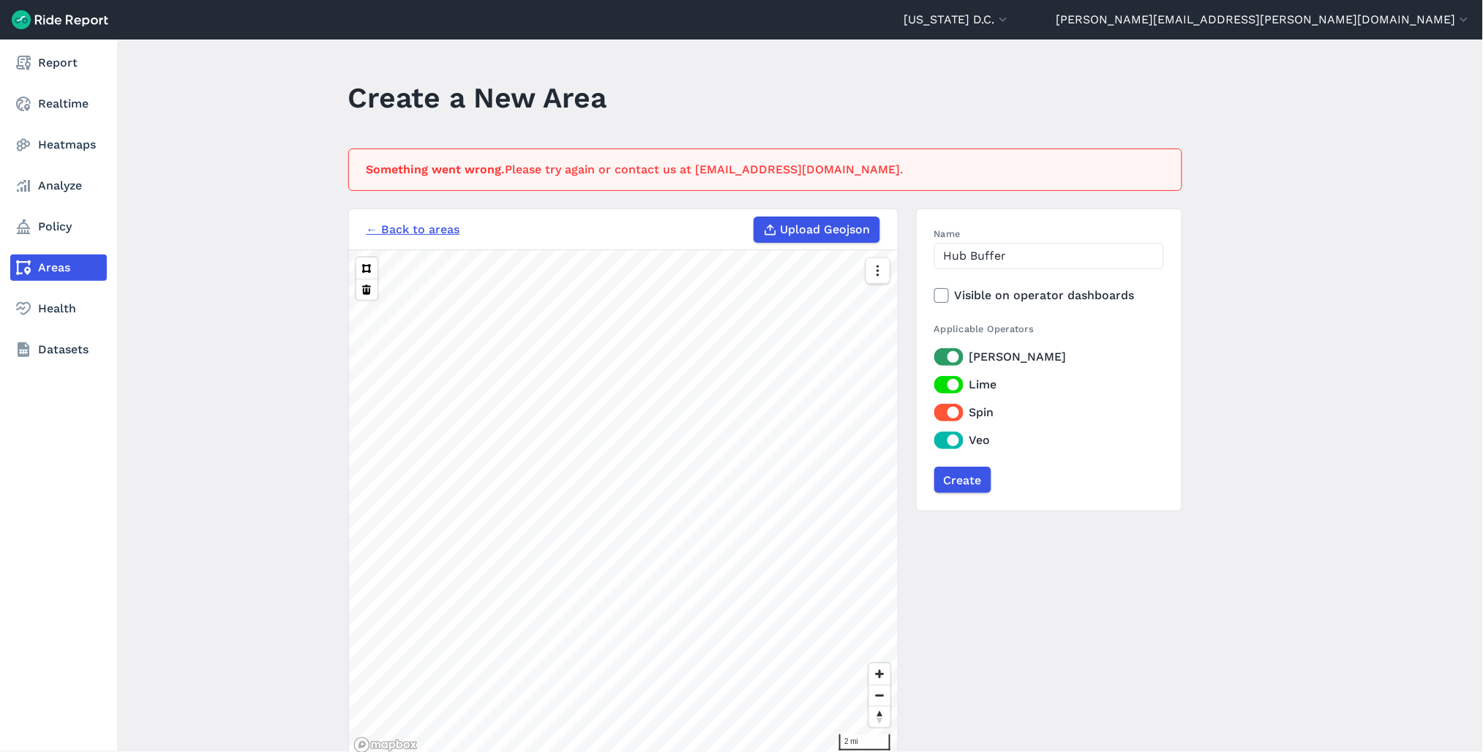 This screenshot has height=752, width=1483. What do you see at coordinates (879, 716) in the screenshot?
I see `button: Reset bearing to north` at bounding box center [879, 716].